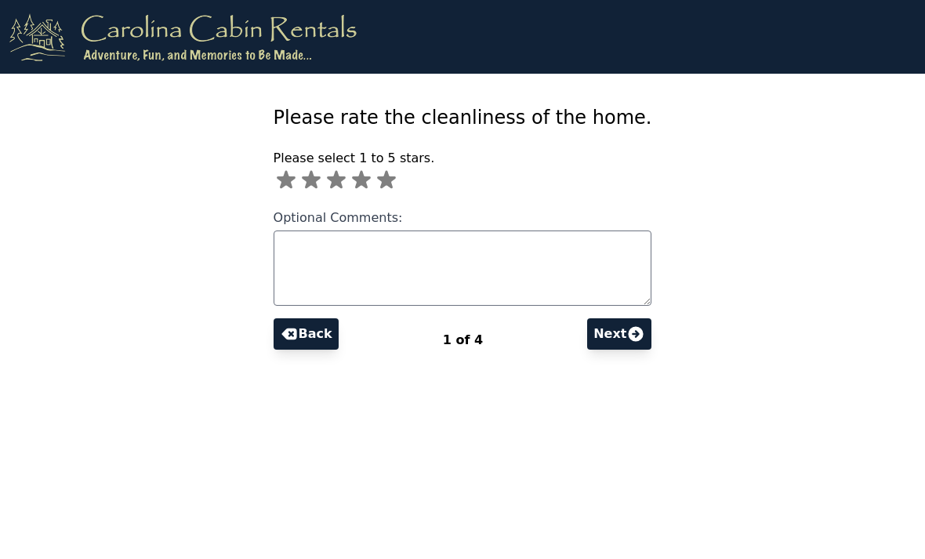 The width and height of the screenshot is (925, 559). What do you see at coordinates (462, 118) in the screenshot?
I see `span: Please rate the cleanliness of the home.` at bounding box center [462, 118].